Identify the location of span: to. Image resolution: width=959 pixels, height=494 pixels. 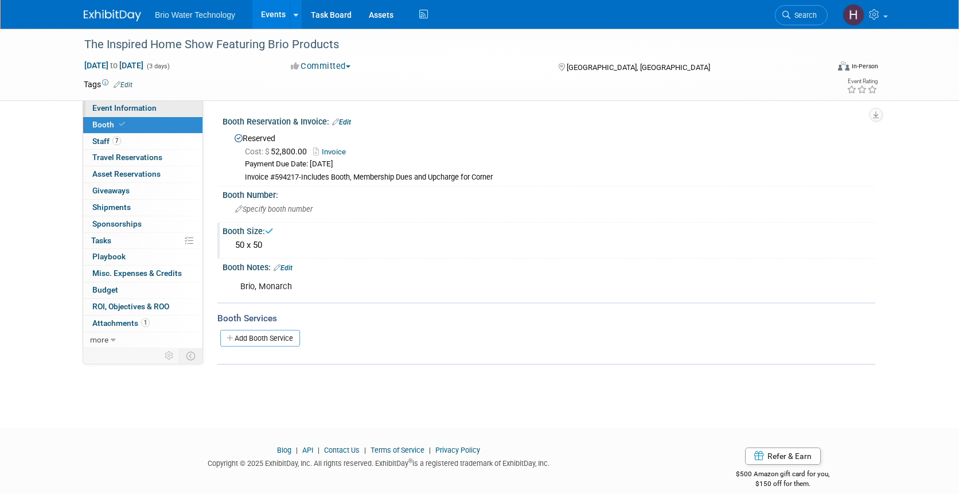
(114, 65).